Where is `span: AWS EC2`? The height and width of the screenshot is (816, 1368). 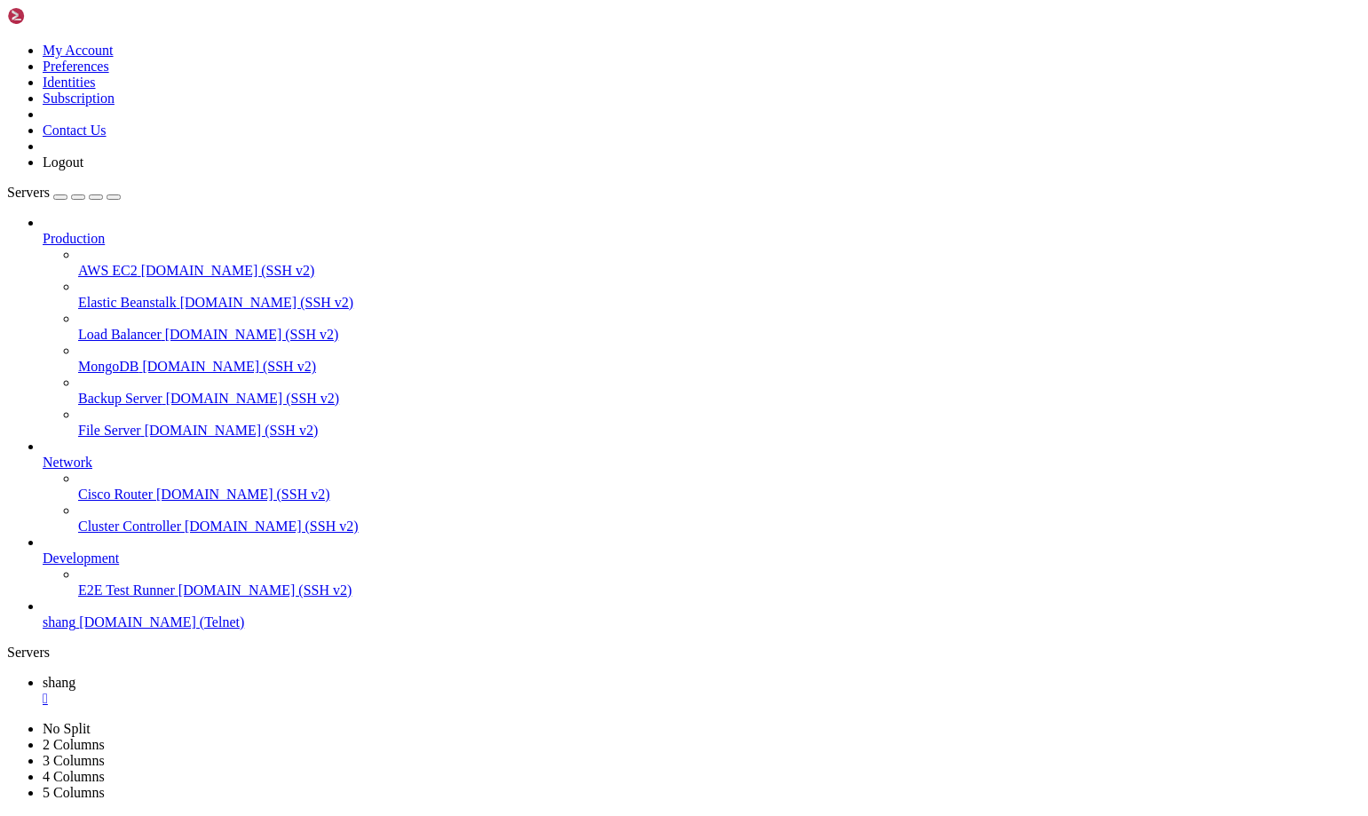
span: AWS EC2 is located at coordinates (107, 270).